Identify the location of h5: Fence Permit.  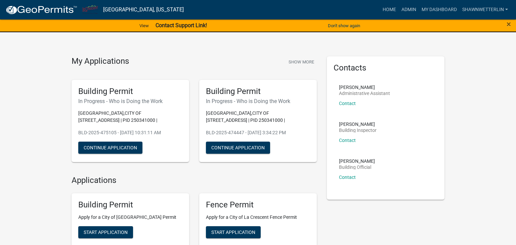
(258, 205).